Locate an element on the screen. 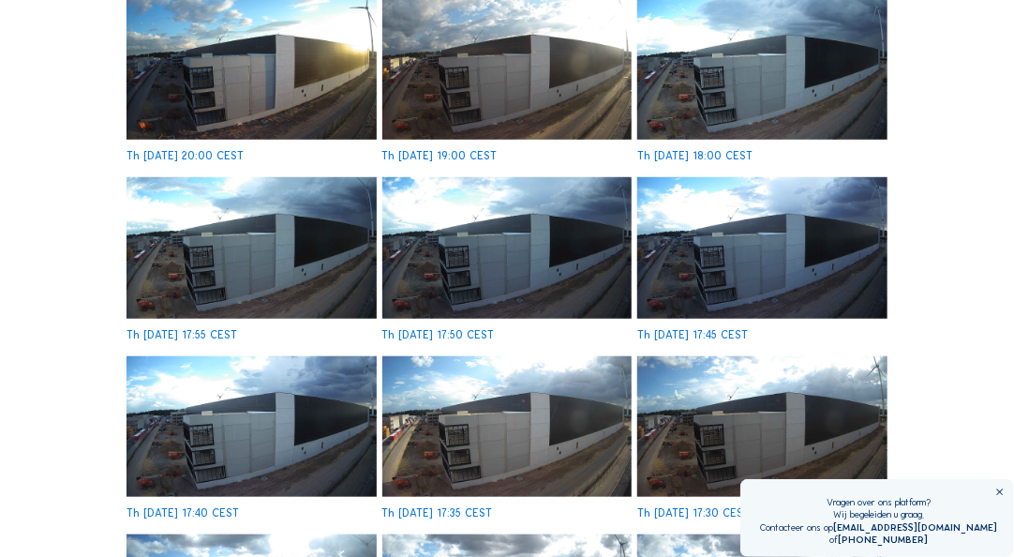  div: Wij begeleiden u graag. is located at coordinates (879, 515).